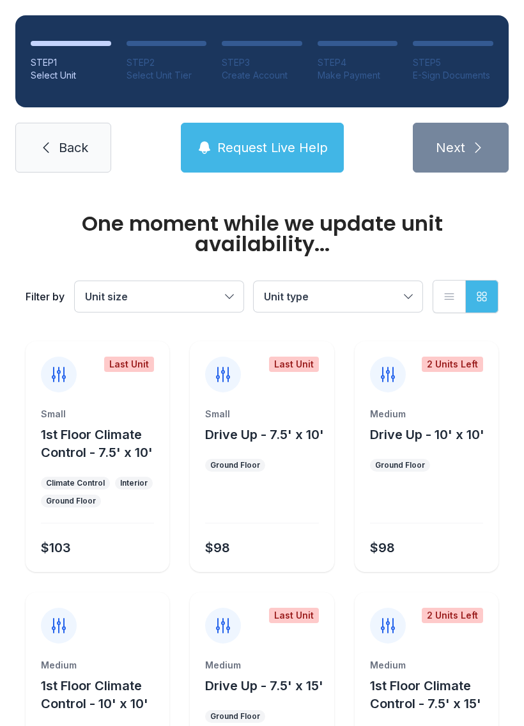 The width and height of the screenshot is (524, 726). I want to click on button: Drive Up - 7.5' x 10', so click(264, 434).